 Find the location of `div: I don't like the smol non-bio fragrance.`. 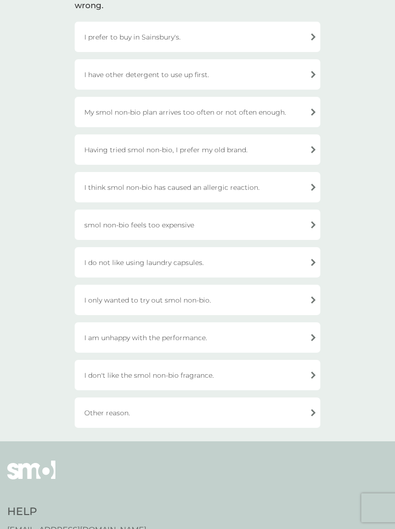

div: I don't like the smol non-bio fragrance. is located at coordinates (197, 375).